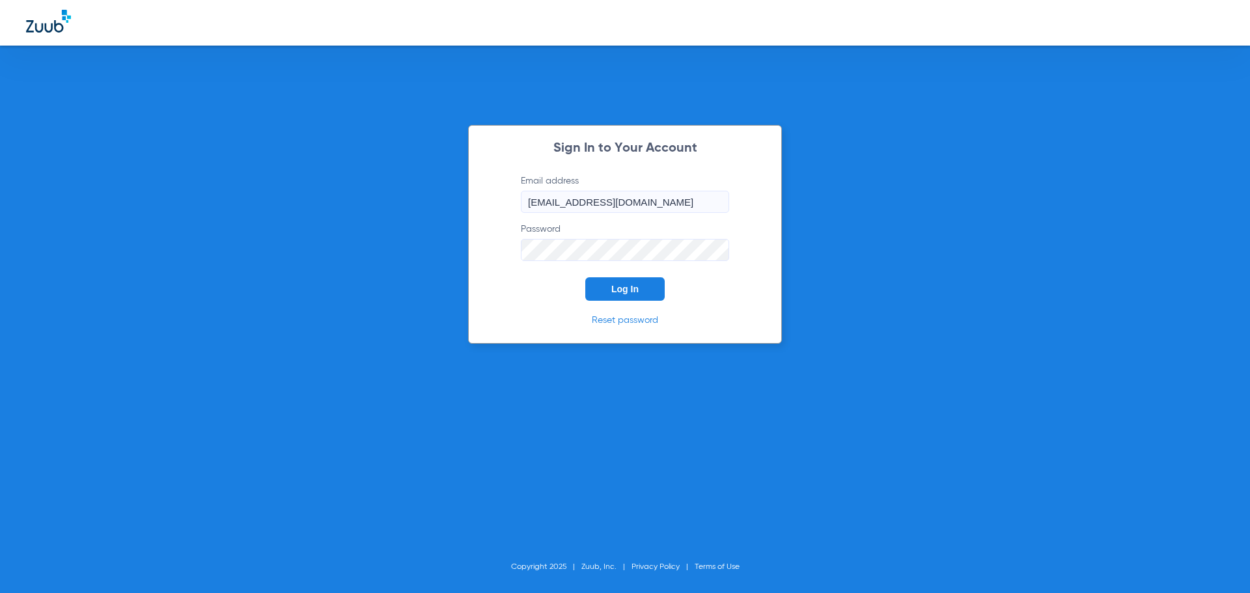  Describe the element at coordinates (625, 202) in the screenshot. I see `input: Email address` at that location.